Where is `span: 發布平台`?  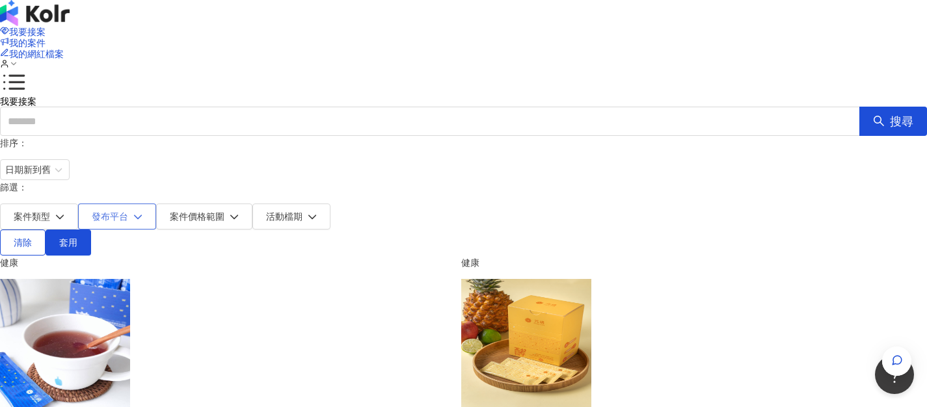
span: 發布平台 is located at coordinates (110, 217).